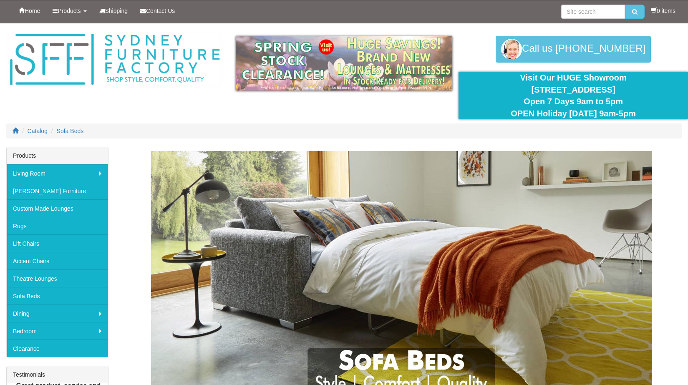 The width and height of the screenshot is (688, 385). What do you see at coordinates (663, 11) in the screenshot?
I see `li: 0 items` at bounding box center [663, 11].